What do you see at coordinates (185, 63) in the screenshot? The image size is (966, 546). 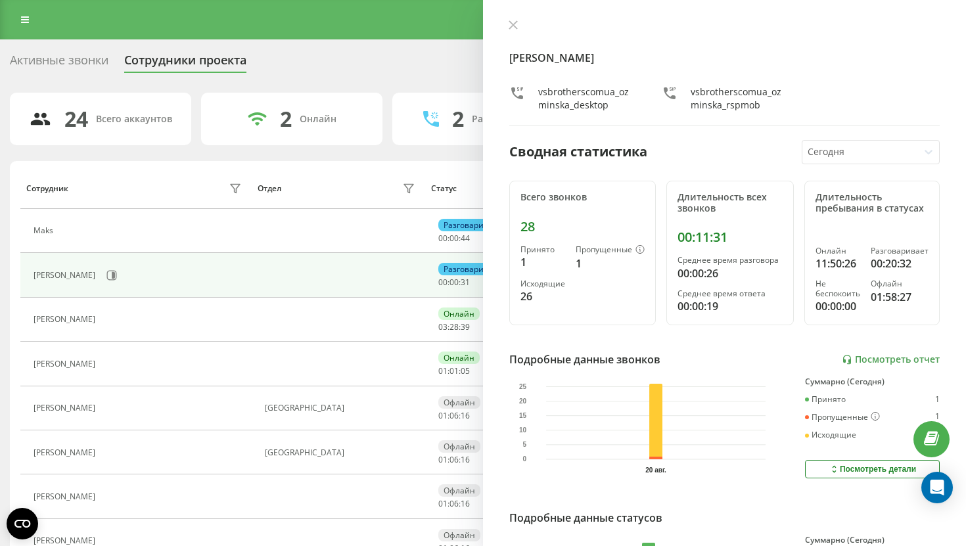 I see `div: Сотрудники проекта` at bounding box center [185, 63].